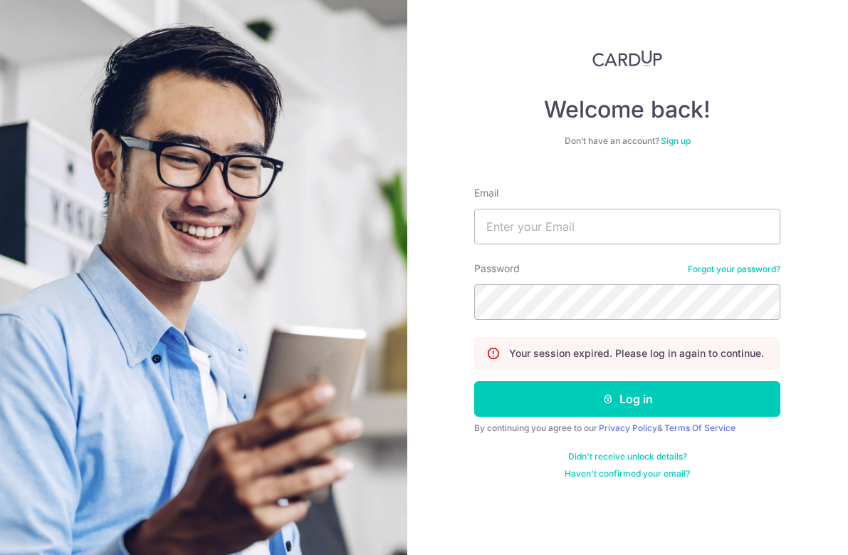 Image resolution: width=848 pixels, height=555 pixels. What do you see at coordinates (700, 427) in the screenshot?
I see `a: Terms Of Service` at bounding box center [700, 427].